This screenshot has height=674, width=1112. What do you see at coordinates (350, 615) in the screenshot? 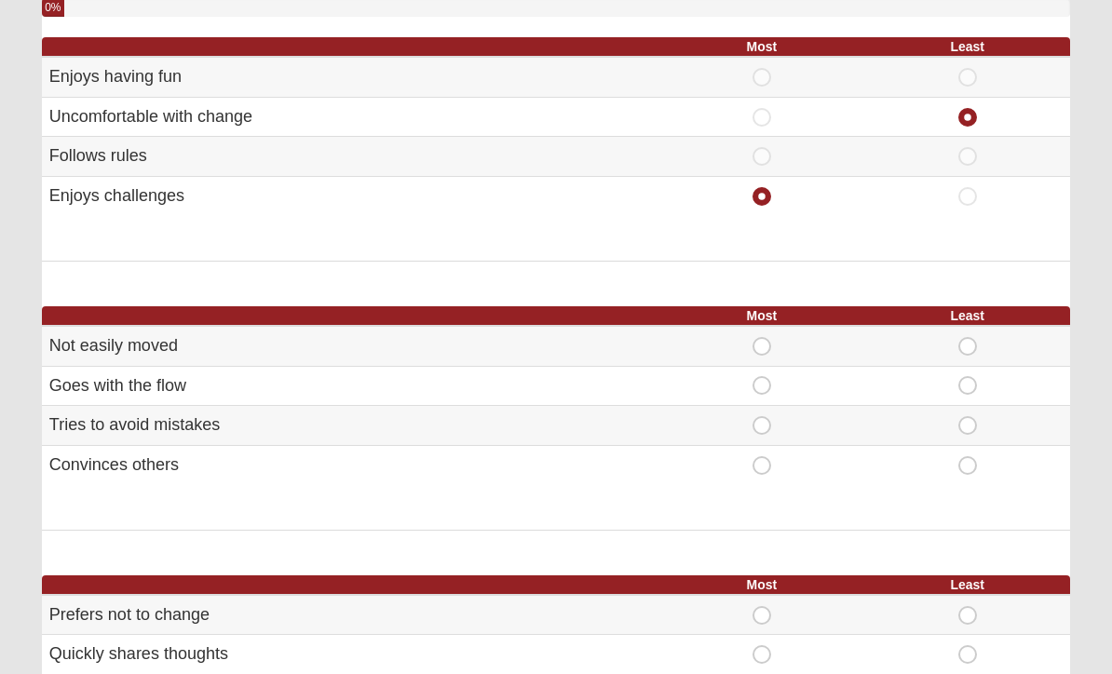
I see `td: Prefers not to change` at bounding box center [350, 615].